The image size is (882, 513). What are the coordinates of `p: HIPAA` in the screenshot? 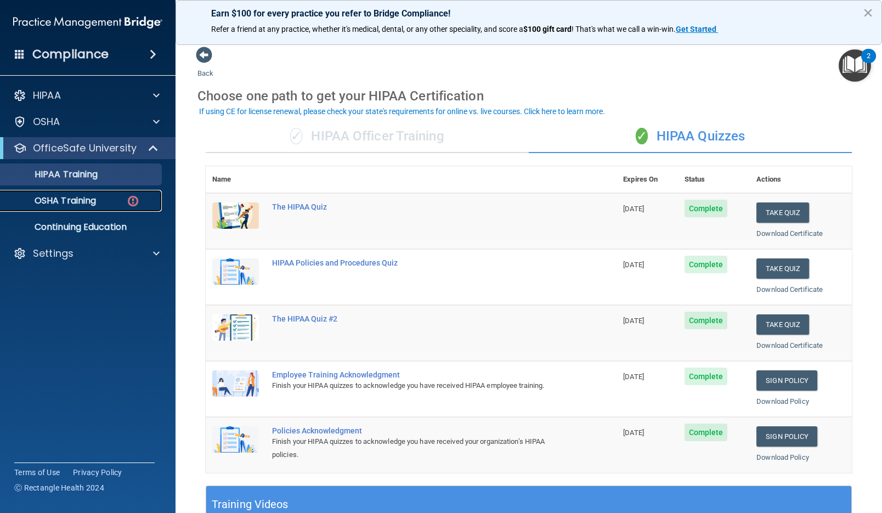 It's located at (47, 95).